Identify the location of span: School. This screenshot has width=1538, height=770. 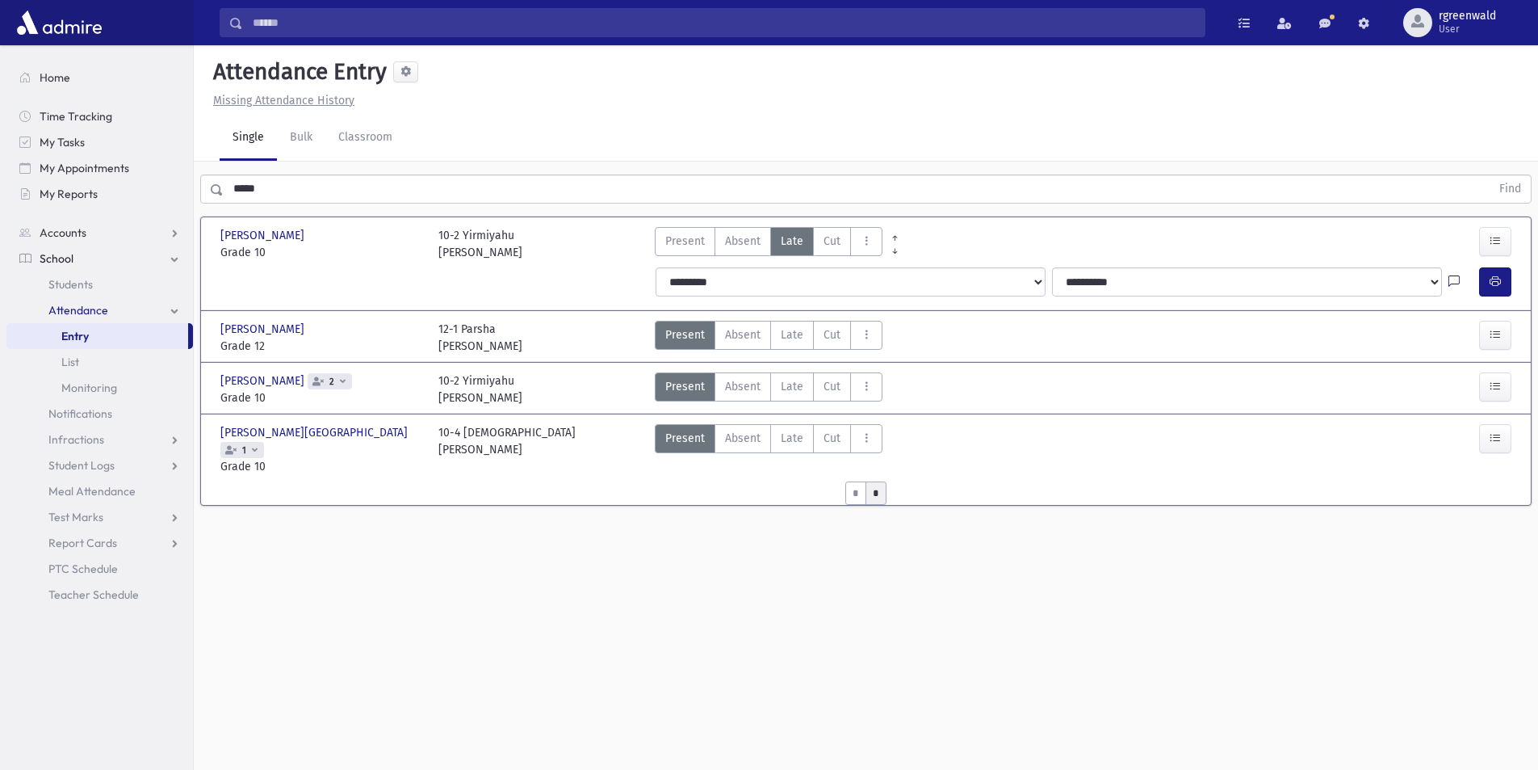
(57, 258).